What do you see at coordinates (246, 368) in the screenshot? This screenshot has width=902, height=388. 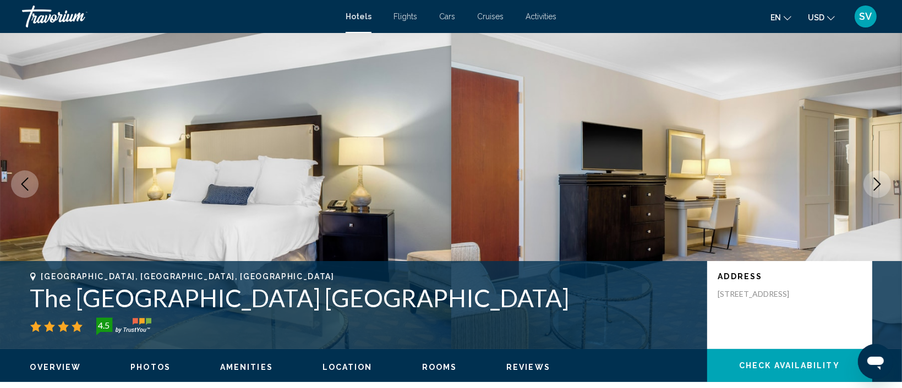 I see `button: Amenities` at bounding box center [246, 368].